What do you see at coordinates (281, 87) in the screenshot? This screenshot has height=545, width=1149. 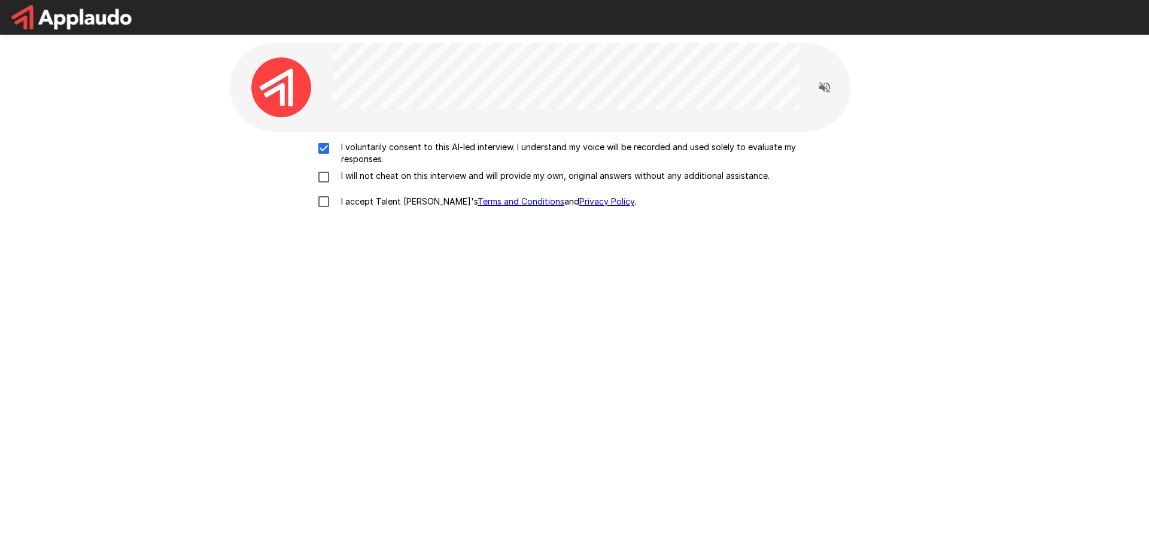 I see `img: applaudo_avatar.png` at bounding box center [281, 87].